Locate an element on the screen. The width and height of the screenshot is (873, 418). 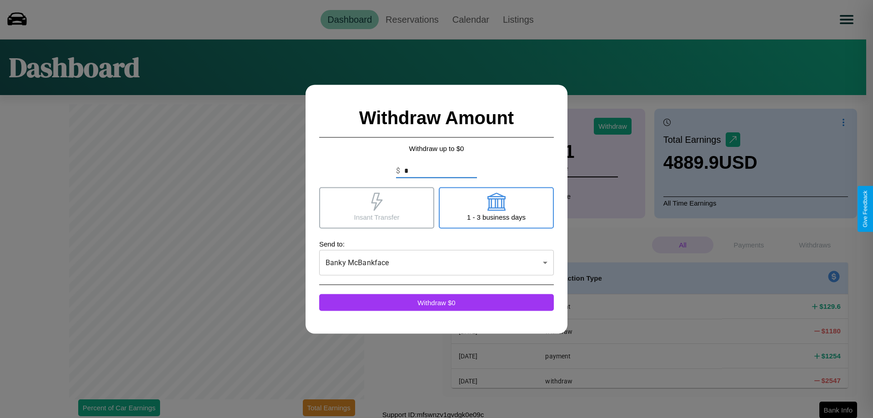
p: 1 - 3 business days is located at coordinates (496, 217).